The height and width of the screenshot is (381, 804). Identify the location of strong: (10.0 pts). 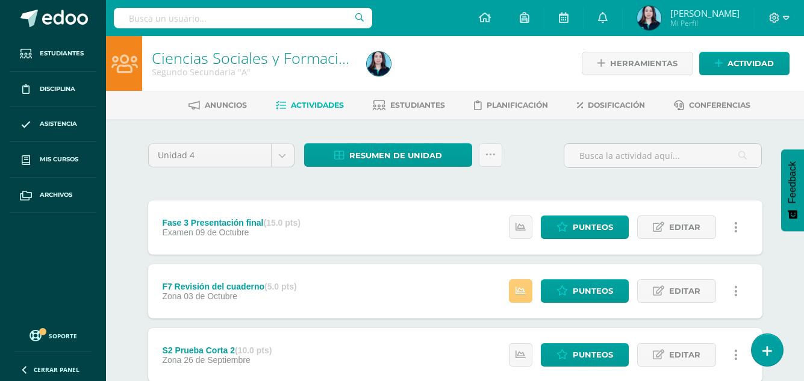
(253, 351).